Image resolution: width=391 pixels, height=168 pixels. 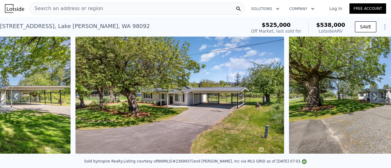 What do you see at coordinates (14, 9) in the screenshot?
I see `img: Lotside` at bounding box center [14, 9].